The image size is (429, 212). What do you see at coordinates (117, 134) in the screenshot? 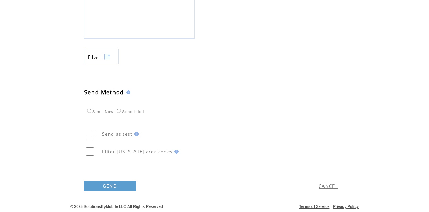
I see `span: Send as test` at bounding box center [117, 134].